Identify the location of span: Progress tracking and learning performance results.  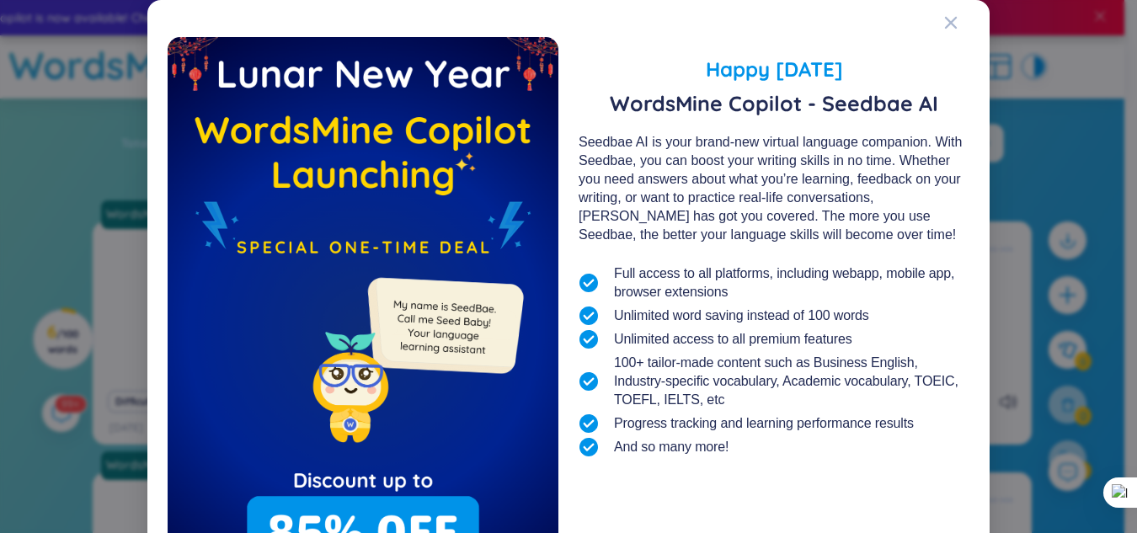
(764, 424).